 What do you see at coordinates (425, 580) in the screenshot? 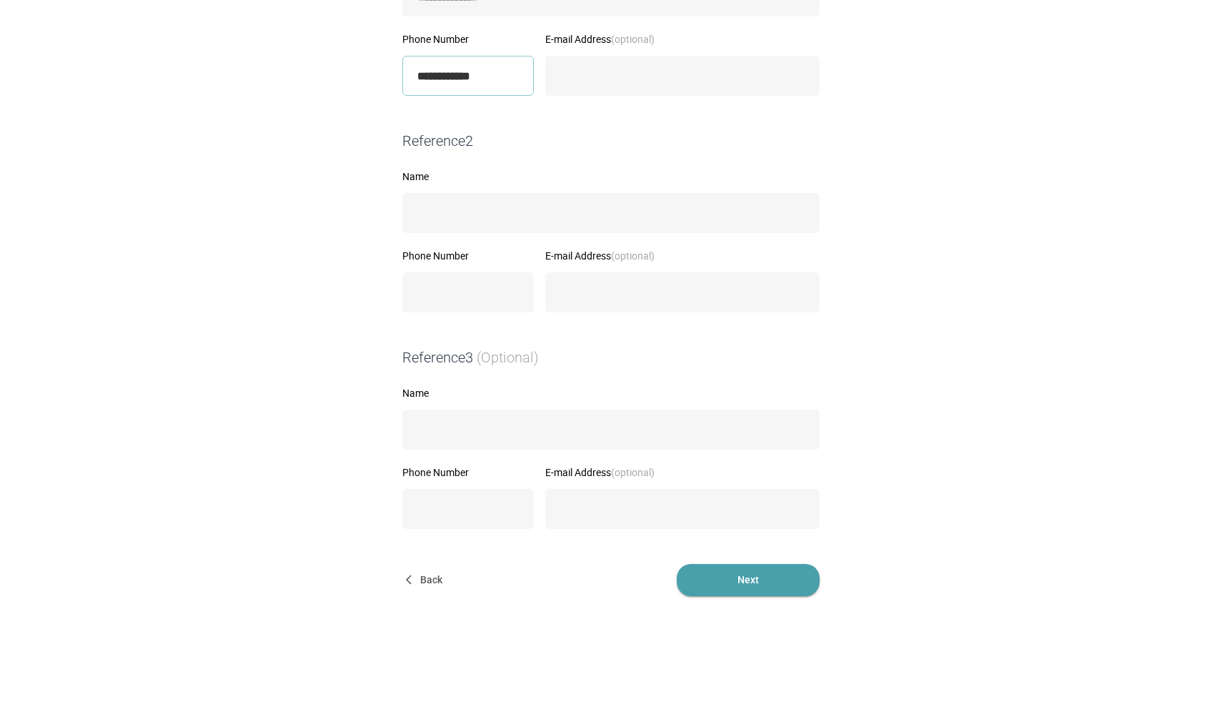
I see `button: Back` at bounding box center [425, 580].